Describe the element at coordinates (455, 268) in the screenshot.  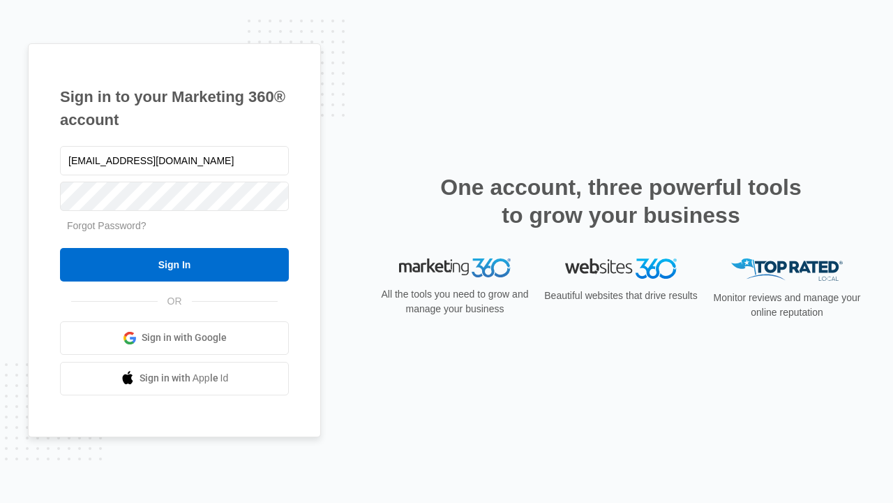
I see `img: Marketing 360` at that location.